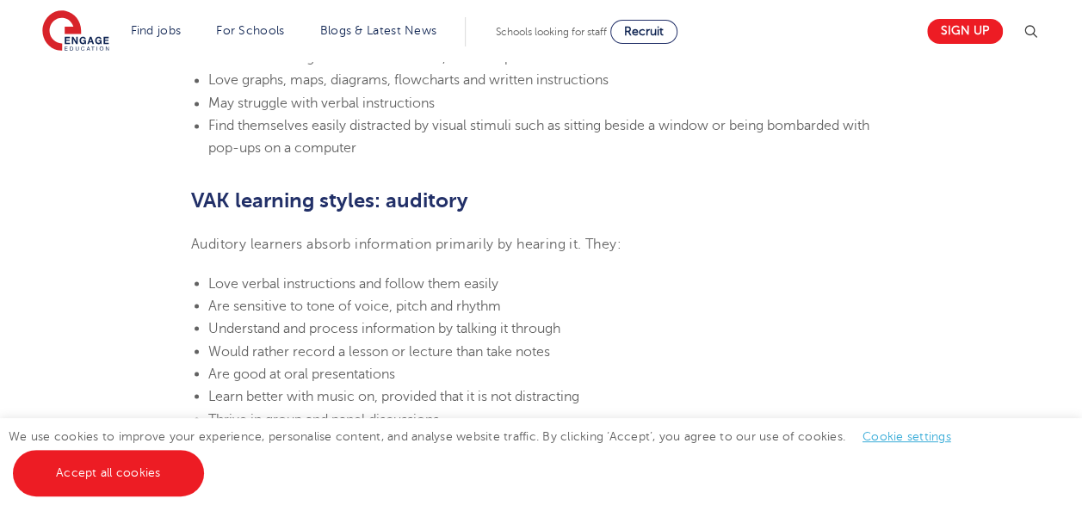 The height and width of the screenshot is (511, 1082). Describe the element at coordinates (321, 103) in the screenshot. I see `span: May struggle with verbal instructions` at that location.